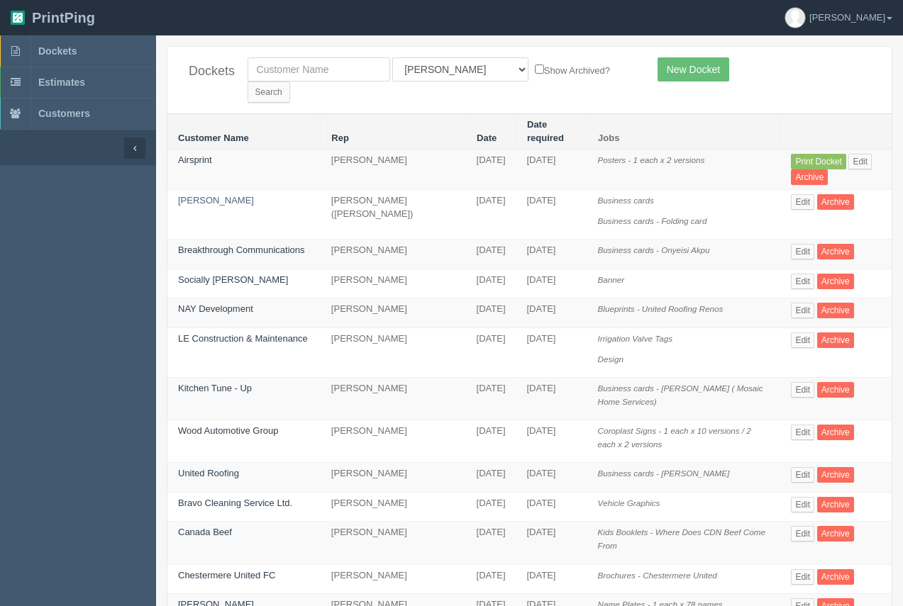 The image size is (903, 606). I want to click on a: New Docket, so click(693, 70).